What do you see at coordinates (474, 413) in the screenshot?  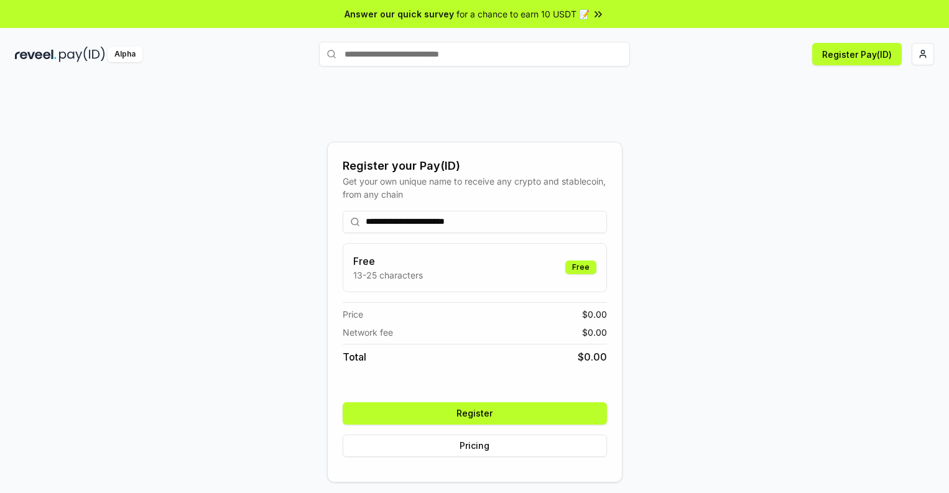 I see `button: Register` at bounding box center [474, 413].